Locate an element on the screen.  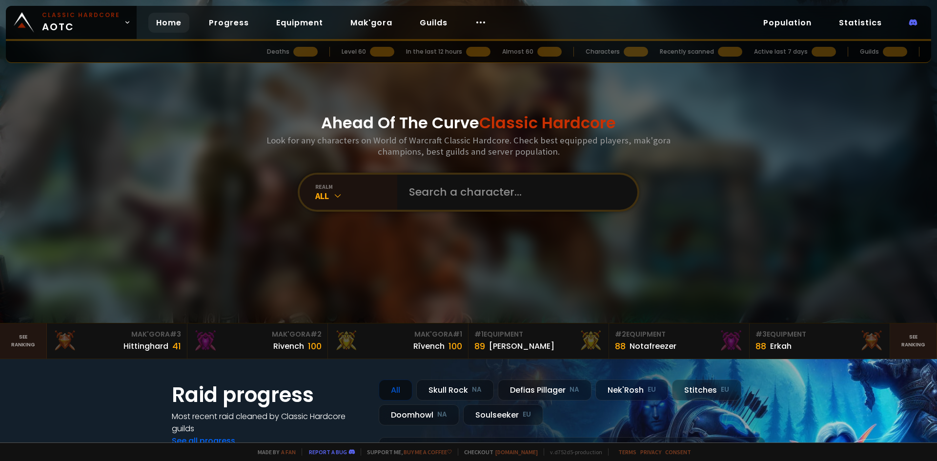
a: Mak'gora is located at coordinates (371, 22).